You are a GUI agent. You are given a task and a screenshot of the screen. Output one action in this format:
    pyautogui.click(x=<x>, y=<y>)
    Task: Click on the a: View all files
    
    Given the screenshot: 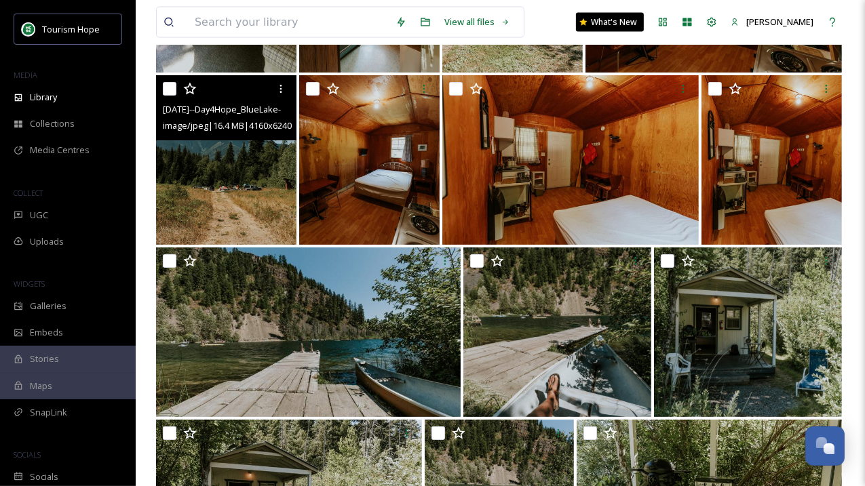 What is the action you would take?
    pyautogui.click(x=477, y=22)
    